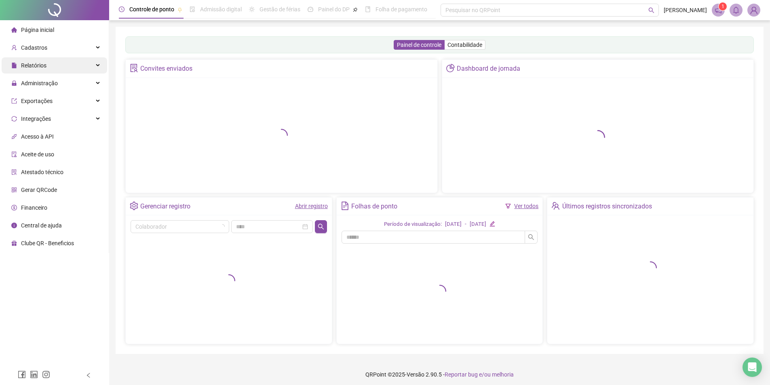  Describe the element at coordinates (14, 190) in the screenshot. I see `span: qrcode` at that location.